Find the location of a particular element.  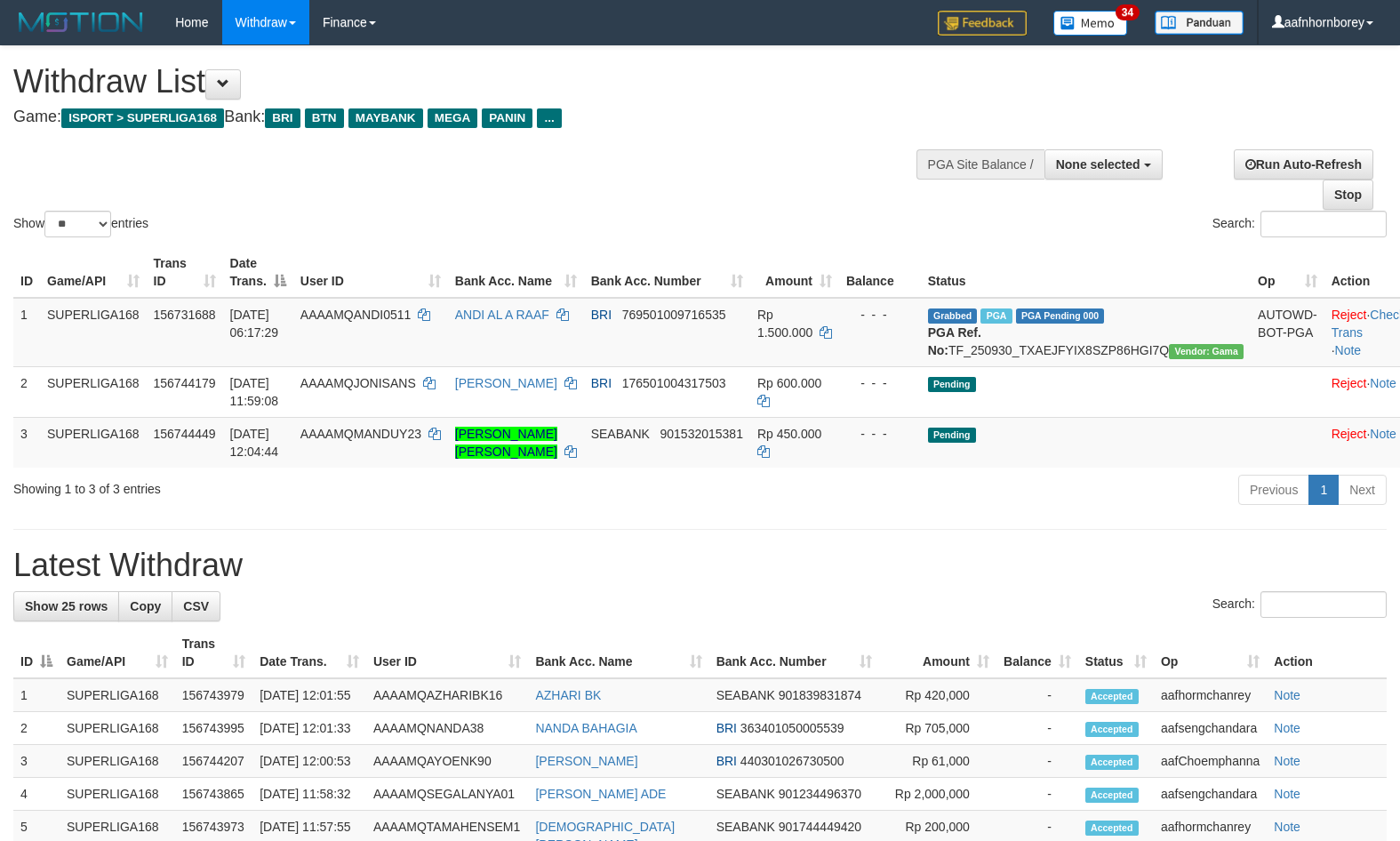

a: NANDA BAHAGIA is located at coordinates (586, 728).